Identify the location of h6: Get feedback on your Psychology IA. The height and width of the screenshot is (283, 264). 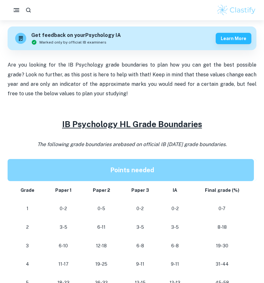
(76, 35).